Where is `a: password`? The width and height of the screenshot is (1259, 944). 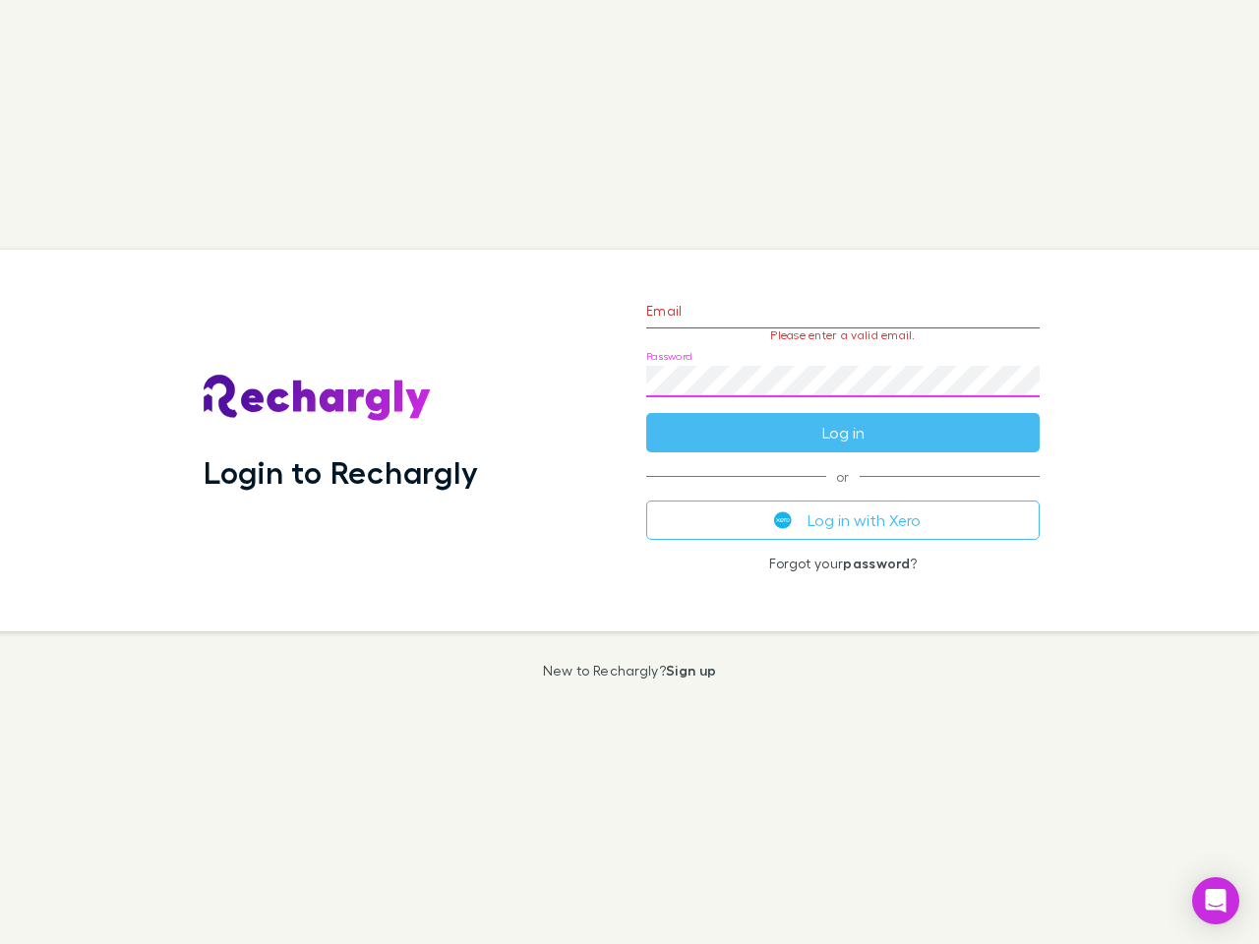
a: password is located at coordinates (876, 563).